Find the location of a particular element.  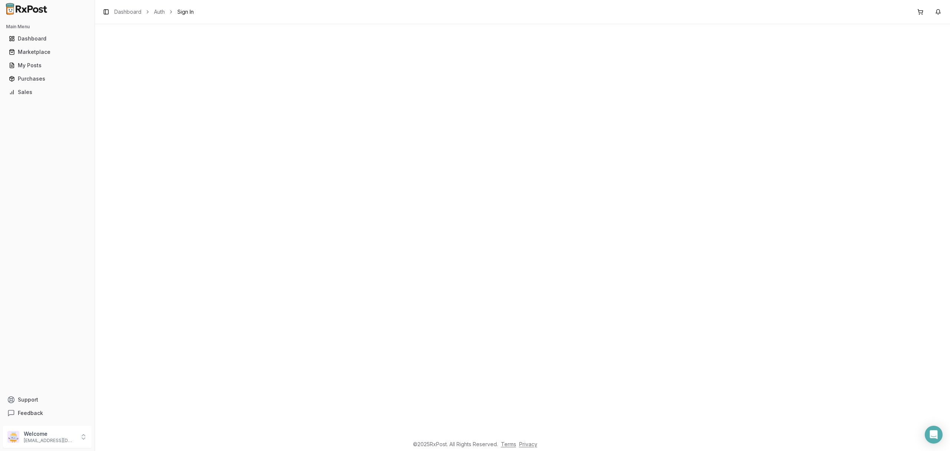

div: Marketplace is located at coordinates (47, 52).